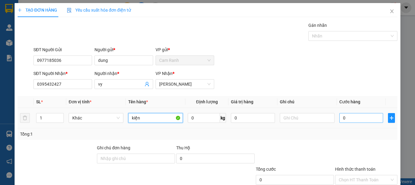  What do you see at coordinates (350, 102) in the screenshot?
I see `span: Cước hàng` at bounding box center [350, 102].